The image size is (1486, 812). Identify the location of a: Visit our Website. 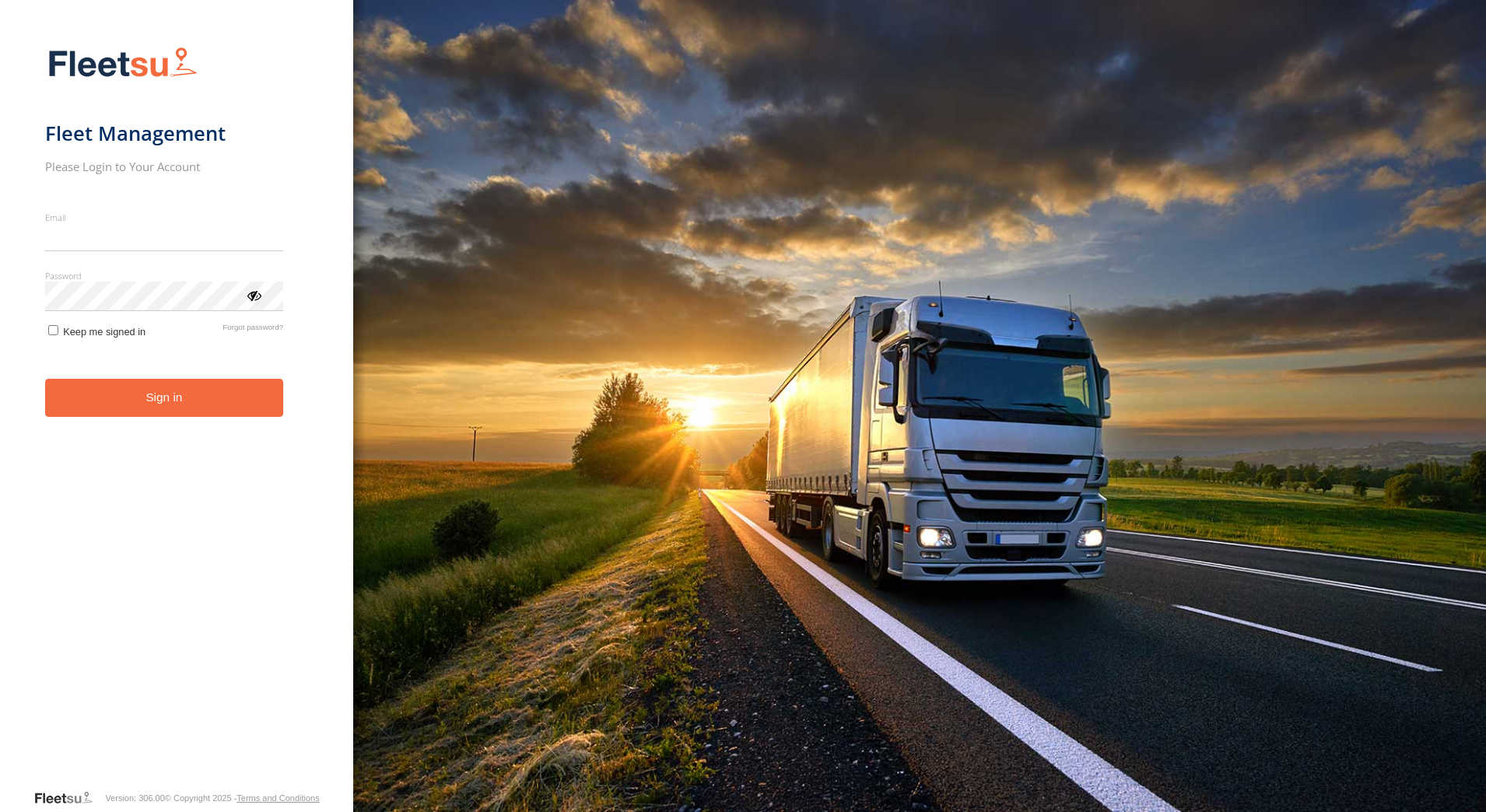
(69, 798).